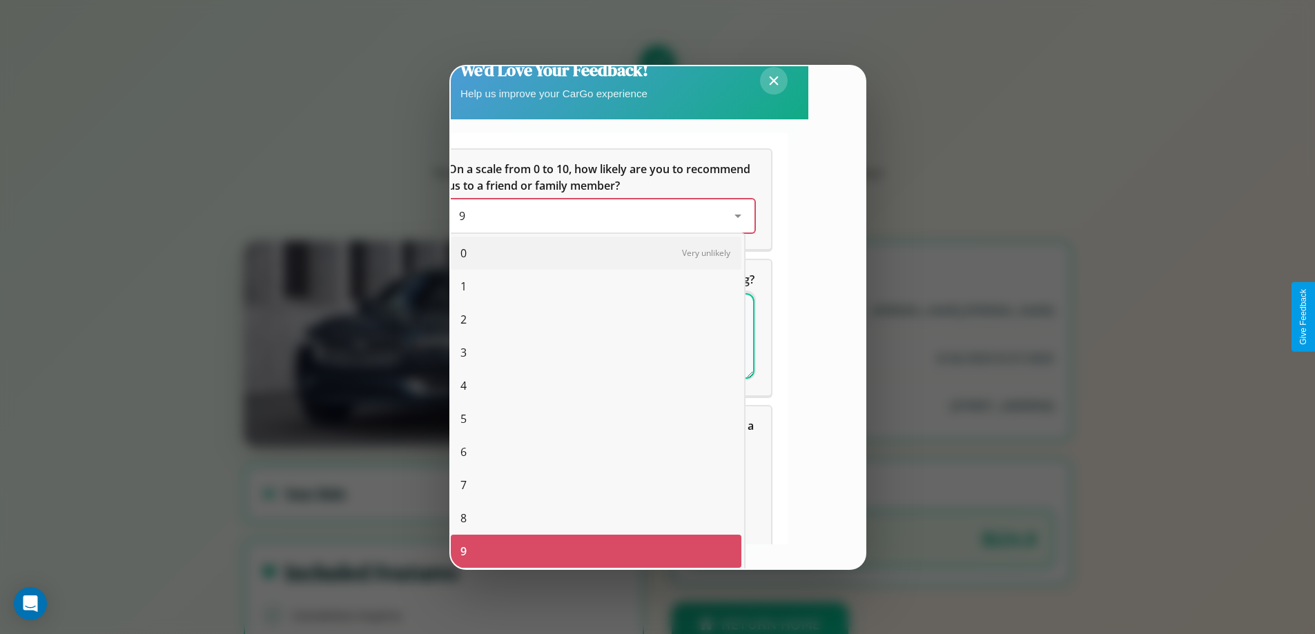 This screenshot has width=1315, height=634. I want to click on div: 0, so click(596, 253).